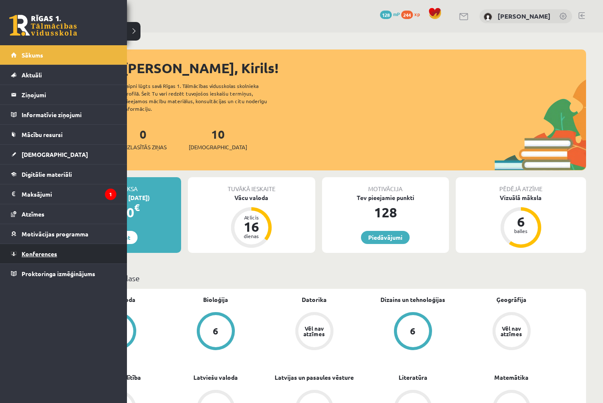 The width and height of the screenshot is (603, 403). Describe the element at coordinates (386, 213) in the screenshot. I see `div: 128` at that location.